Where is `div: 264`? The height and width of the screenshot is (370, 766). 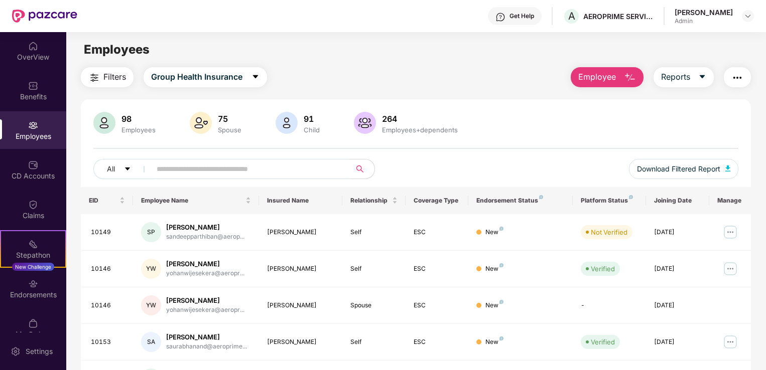 div: 264 is located at coordinates (419, 119).